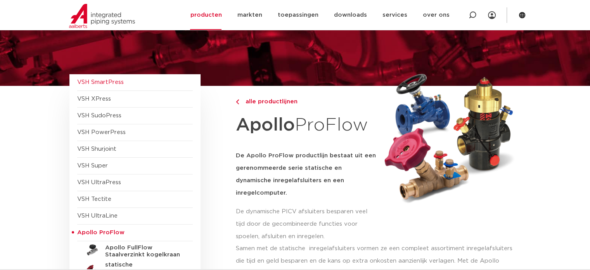 The height and width of the screenshot is (270, 590). Describe the element at coordinates (92, 165) in the screenshot. I see `a: VSH Super` at that location.